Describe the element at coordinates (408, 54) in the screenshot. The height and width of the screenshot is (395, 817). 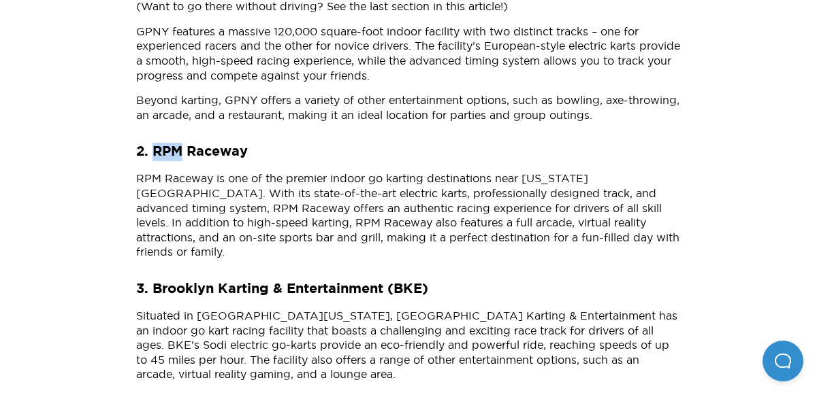
I see `p: GPNY features a massive 120,000 square-foot indoor facility with two distinct tracks – one for ex...` at that location.